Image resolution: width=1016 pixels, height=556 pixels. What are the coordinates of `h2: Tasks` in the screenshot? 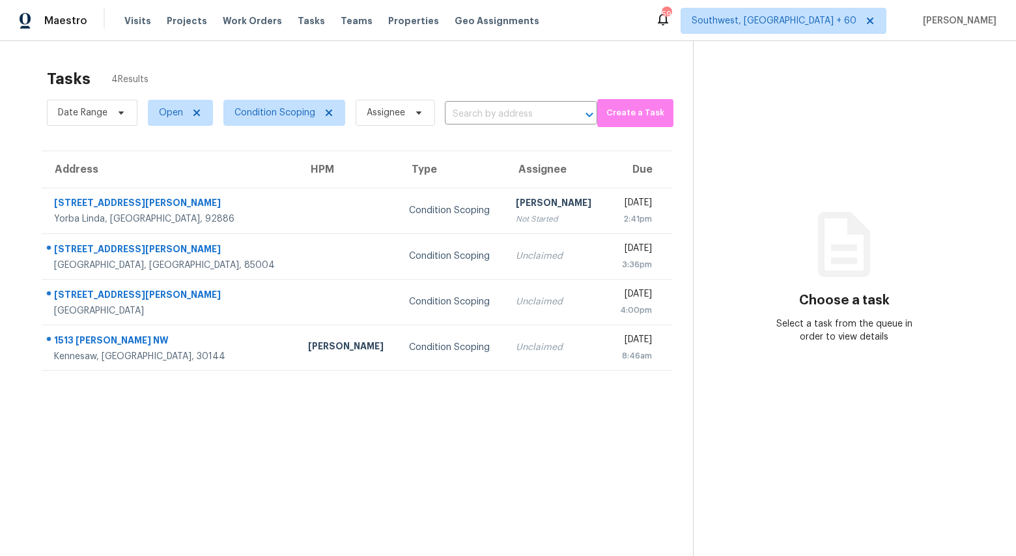 It's located at (68, 79).